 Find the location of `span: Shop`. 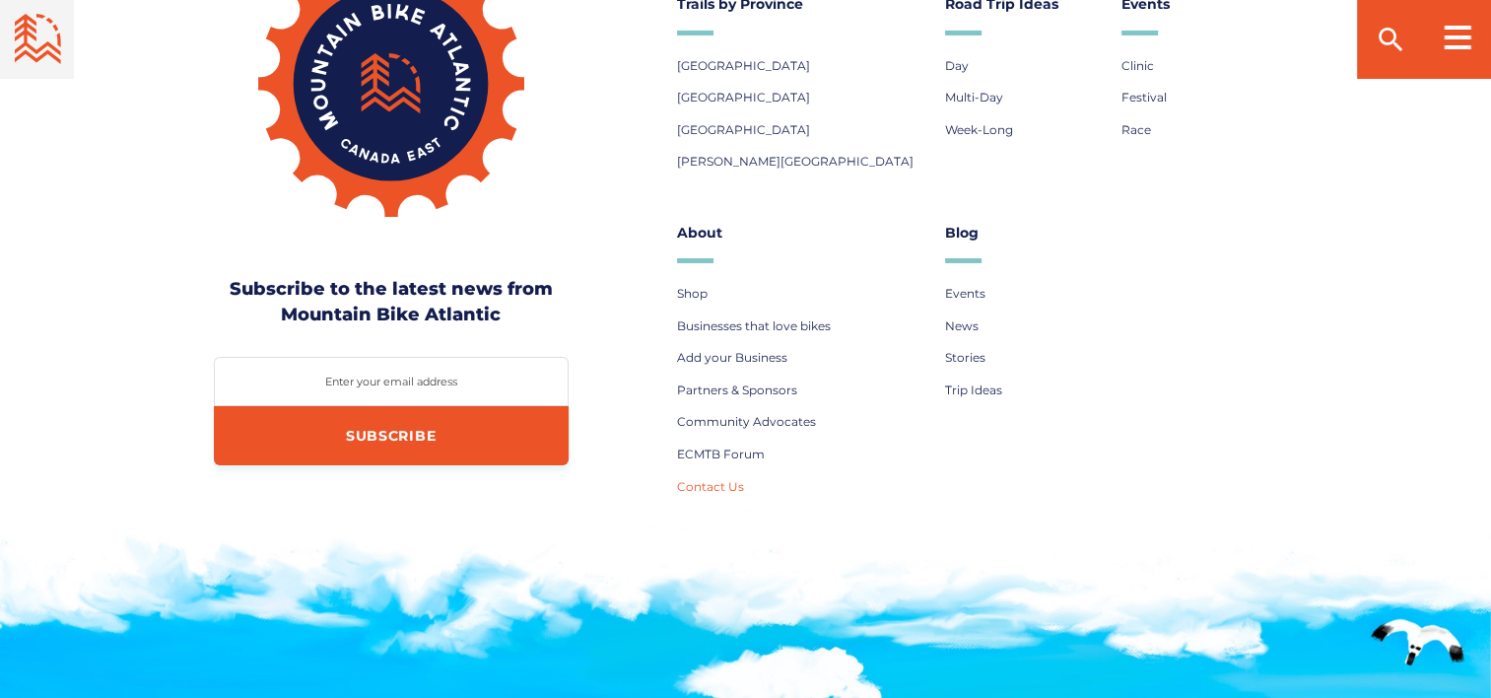

span: Shop is located at coordinates (692, 293).